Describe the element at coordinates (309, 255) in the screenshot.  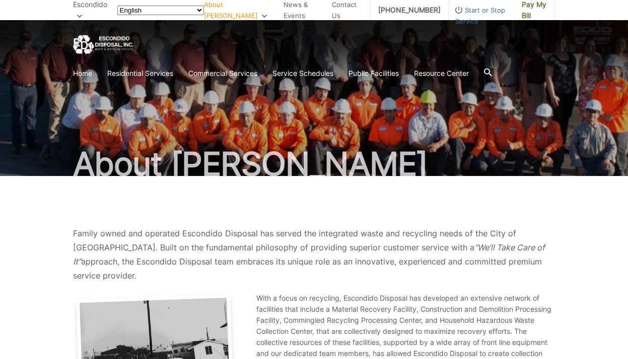
I see `em: “We’ll Take Care of It”` at that location.